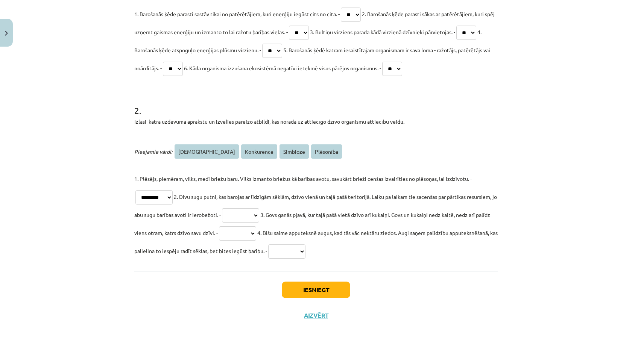 Image resolution: width=632 pixels, height=347 pixels. Describe the element at coordinates (283, 68) in the screenshot. I see `span: 6. Kāda organisma izzušana ekosistēmā negatīvi ietekmē visus pārējos organismus. -` at that location.